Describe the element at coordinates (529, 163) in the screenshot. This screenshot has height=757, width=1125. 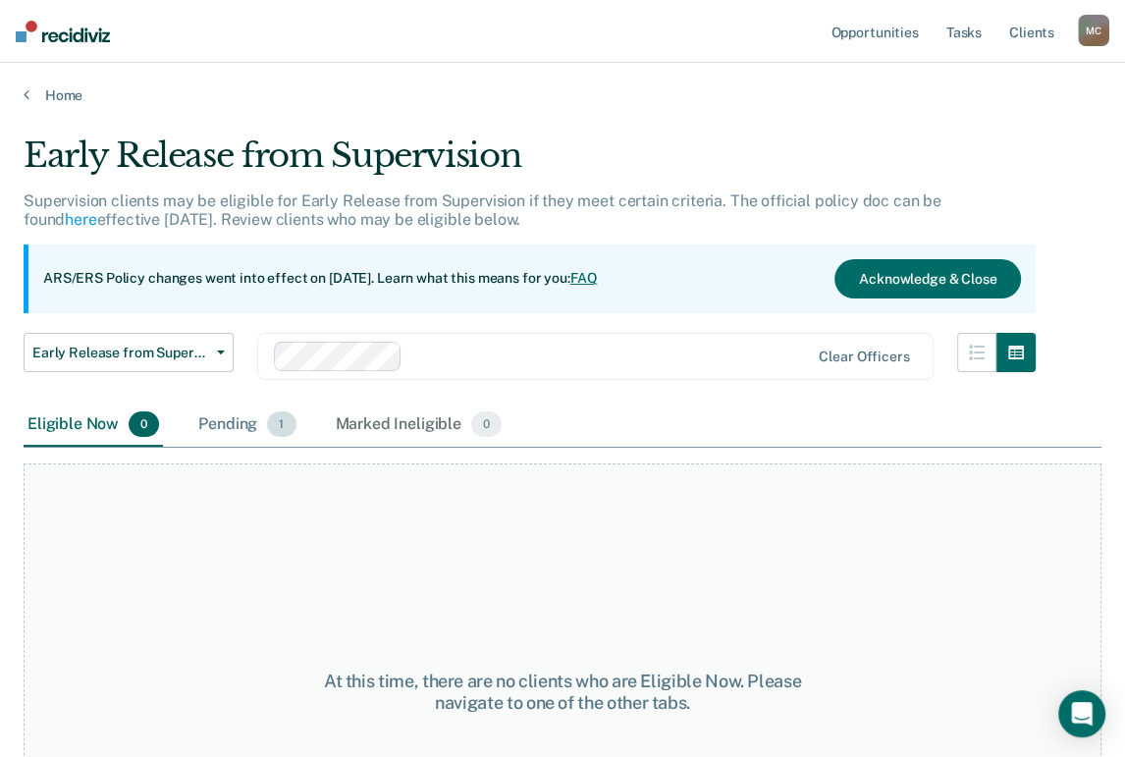
I see `div: Early Release from Supervision` at that location.